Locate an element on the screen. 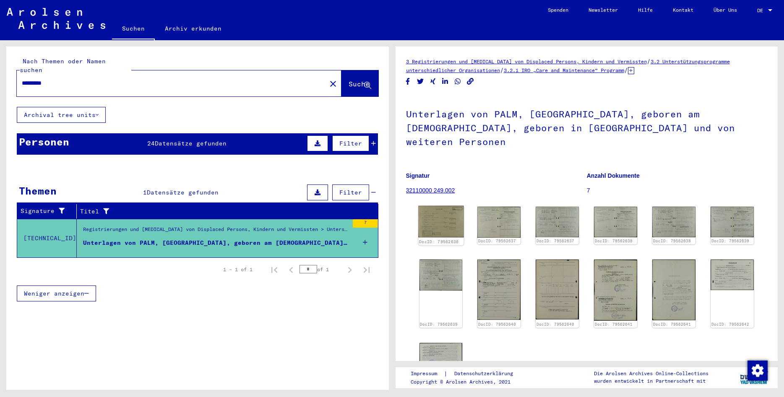 The width and height of the screenshot is (784, 397). p: Copyright © Arolsen Archives, 2021 is located at coordinates (467, 382).